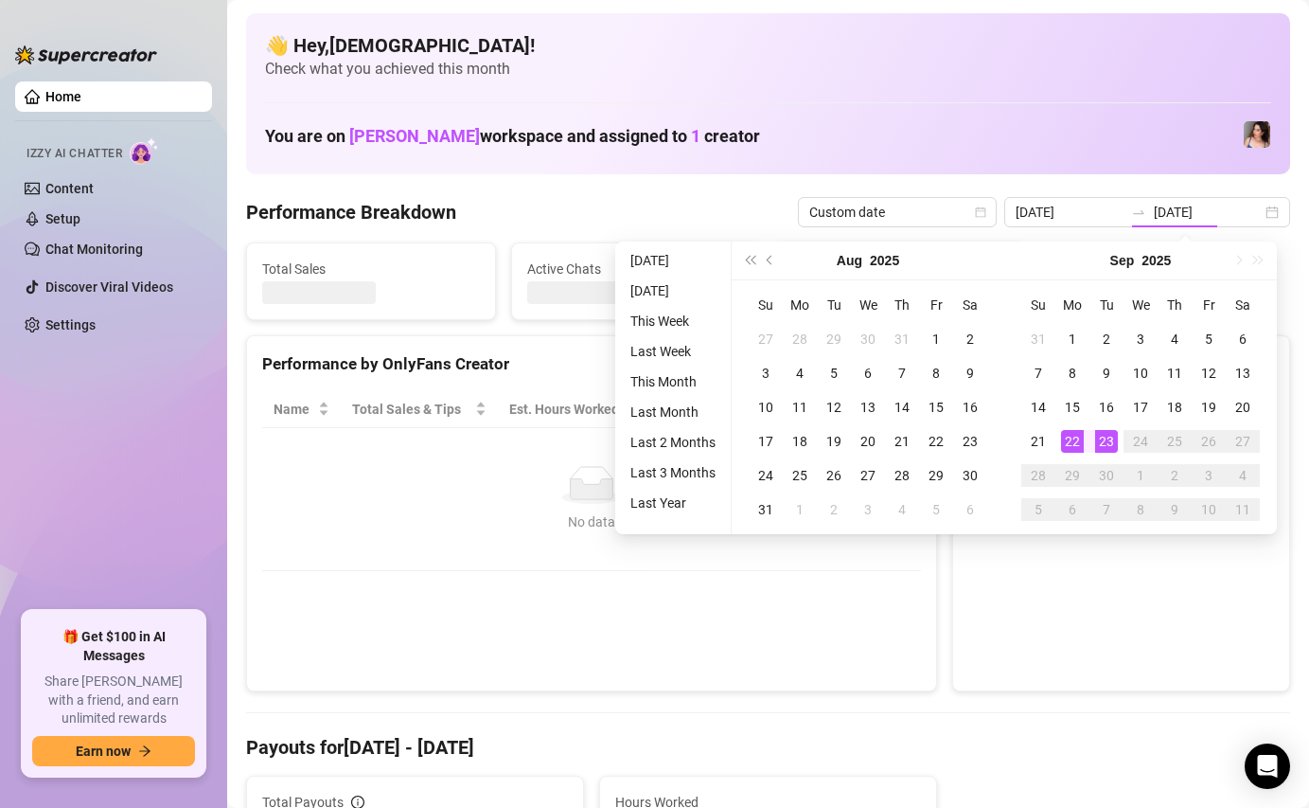 The width and height of the screenshot is (1309, 808). I want to click on div: Performance by OnlyFans Creator, so click(592, 364).